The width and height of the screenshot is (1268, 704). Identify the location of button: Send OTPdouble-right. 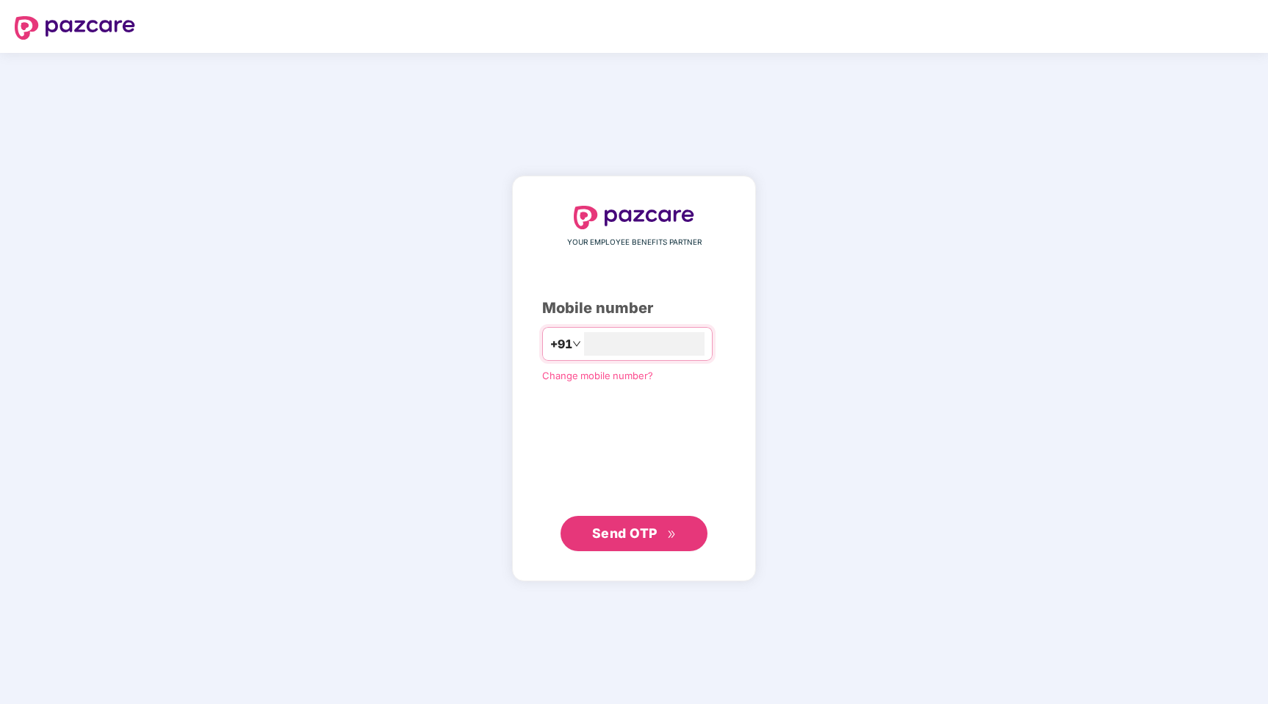
(634, 534).